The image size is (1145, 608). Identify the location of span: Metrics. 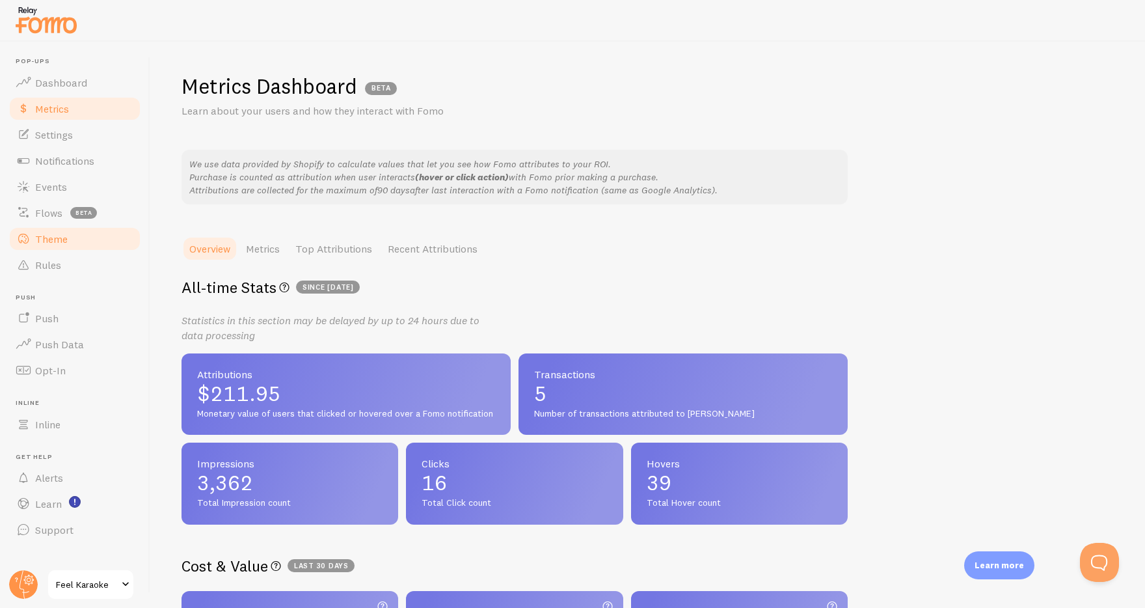
(52, 109).